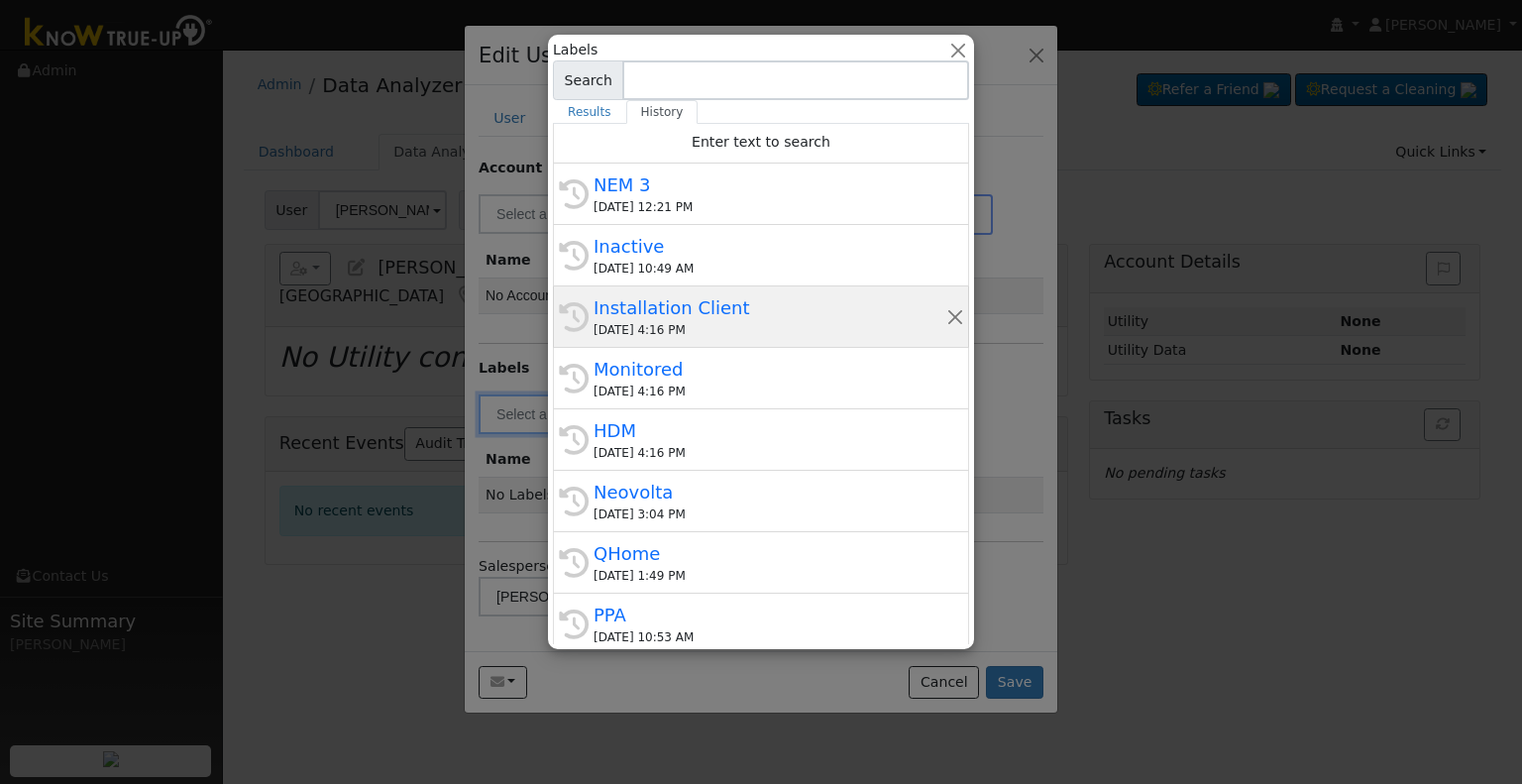 Image resolution: width=1522 pixels, height=784 pixels. Describe the element at coordinates (590, 112) in the screenshot. I see `a: Results` at that location.